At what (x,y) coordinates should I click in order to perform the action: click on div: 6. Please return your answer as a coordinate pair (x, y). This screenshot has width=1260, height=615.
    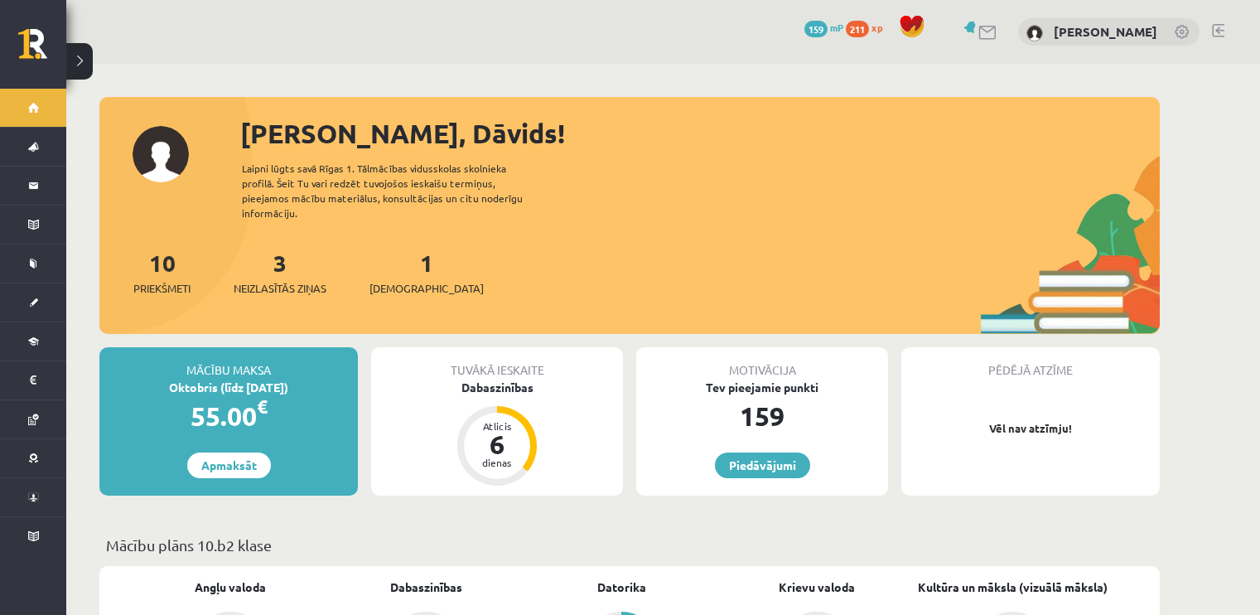
    Looking at the image, I should click on (497, 444).